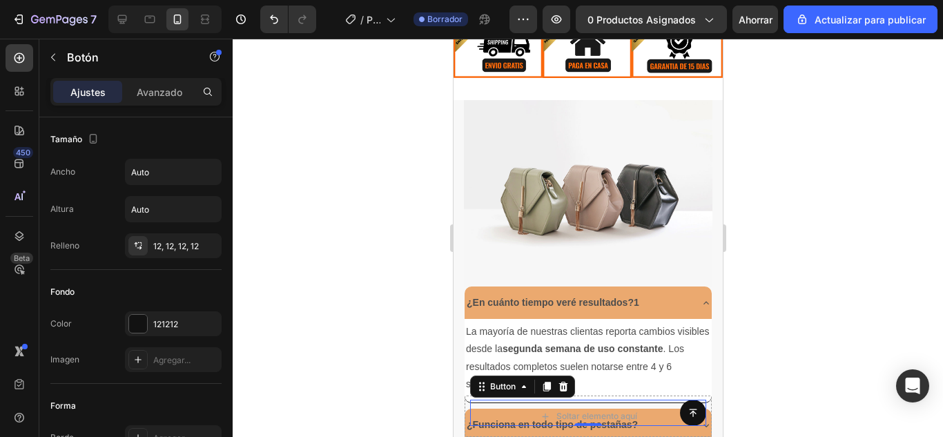 The width and height of the screenshot is (943, 437). What do you see at coordinates (65, 245) in the screenshot?
I see `font: Relleno` at bounding box center [65, 245].